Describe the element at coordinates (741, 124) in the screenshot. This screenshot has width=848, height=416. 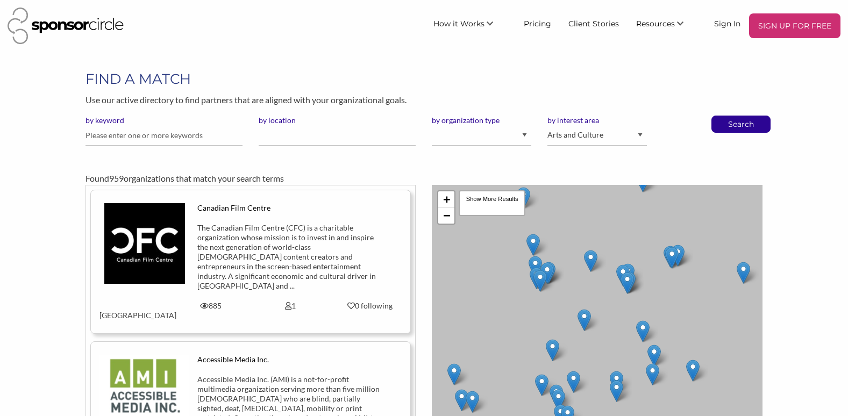
I see `button: Search` at that location.